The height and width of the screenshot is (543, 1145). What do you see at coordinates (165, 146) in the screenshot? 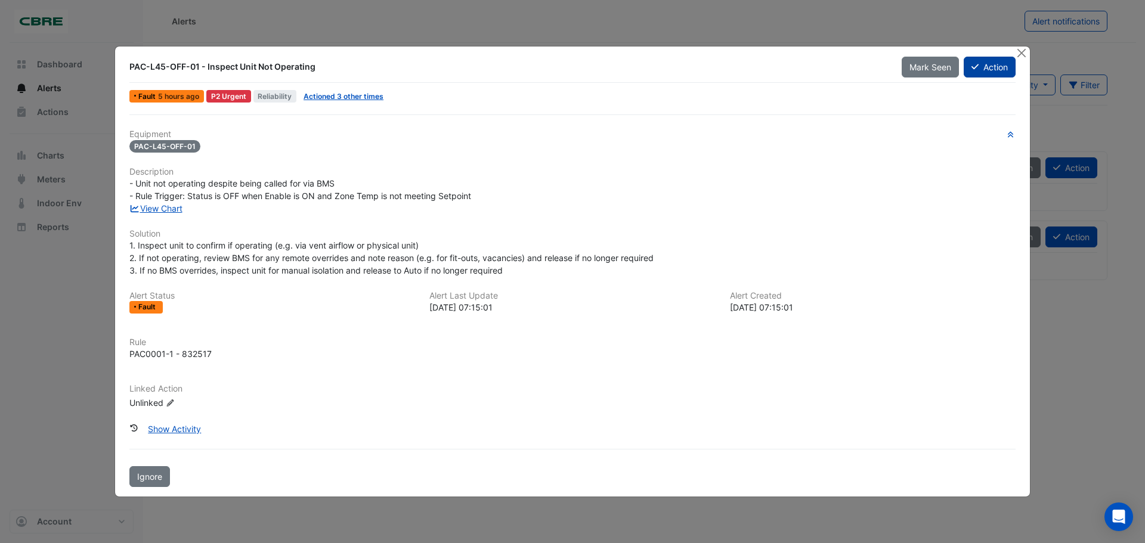
I see `span: PAC-L45-OFF-01` at bounding box center [165, 146].